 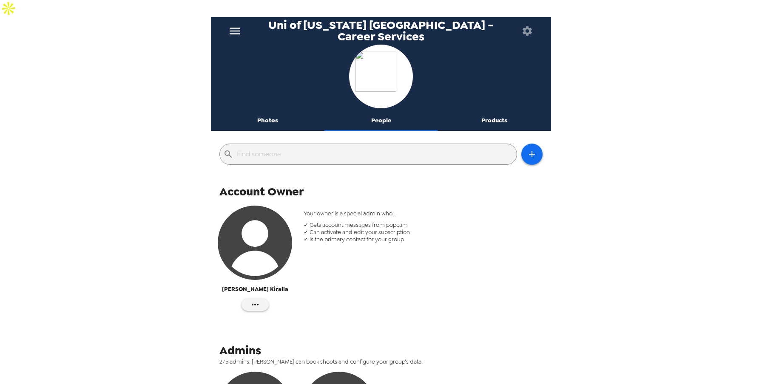 What do you see at coordinates (240, 351) in the screenshot?
I see `span: Admins` at bounding box center [240, 351].